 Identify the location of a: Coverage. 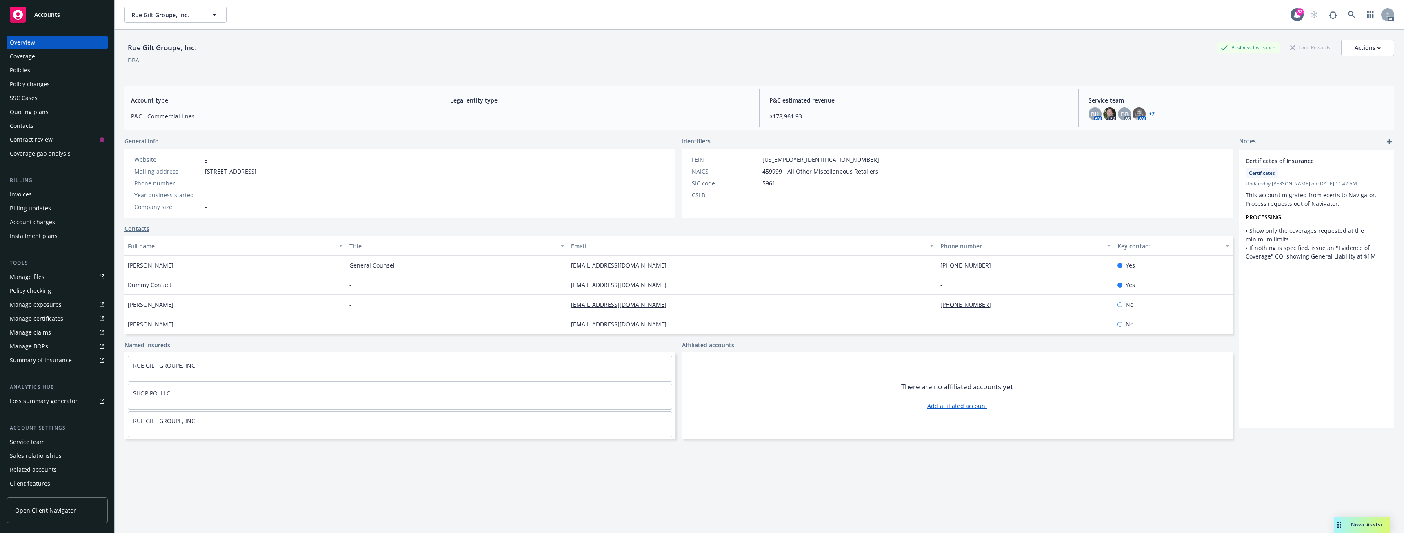
(57, 56).